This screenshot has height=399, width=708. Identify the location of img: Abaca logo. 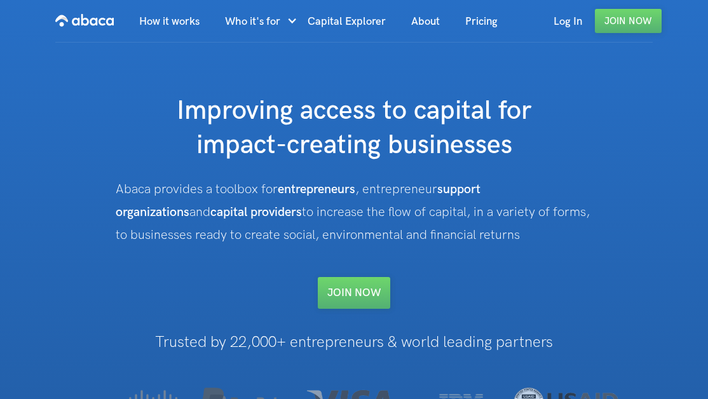
(85, 20).